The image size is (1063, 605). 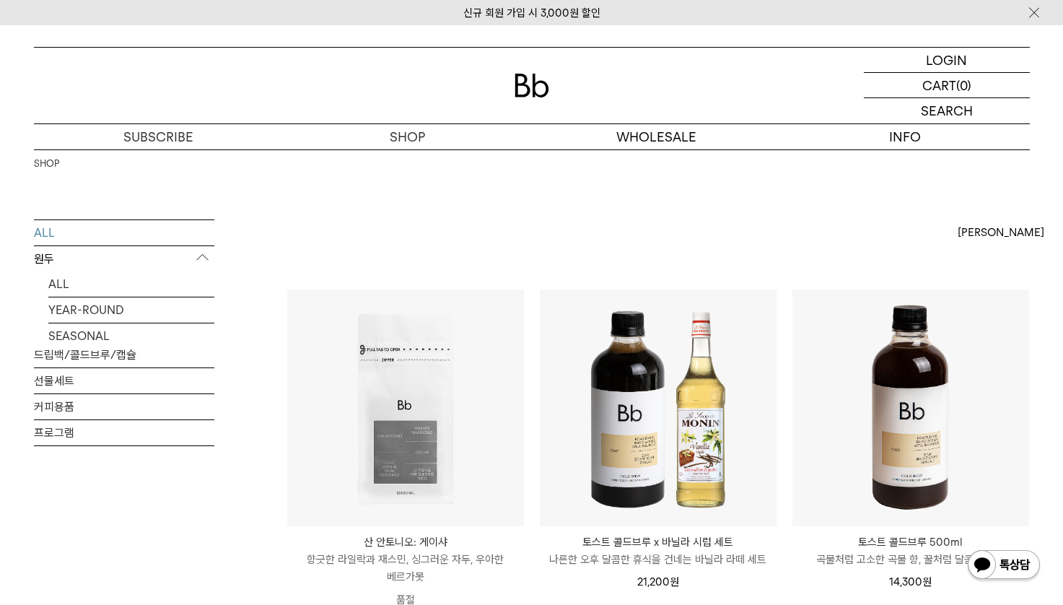 What do you see at coordinates (406, 568) in the screenshot?
I see `p: 향긋한 라일락과 재스민, 싱그러운 자두, 우아한 베르가못` at bounding box center [406, 568].